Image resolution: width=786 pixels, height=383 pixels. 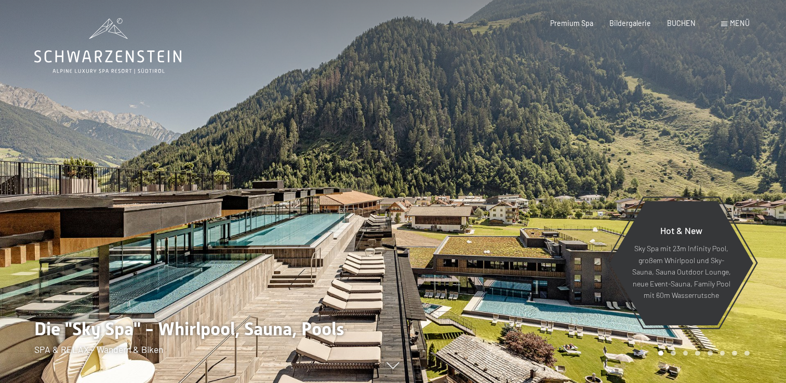 I want to click on a: Premium Spa, so click(x=571, y=23).